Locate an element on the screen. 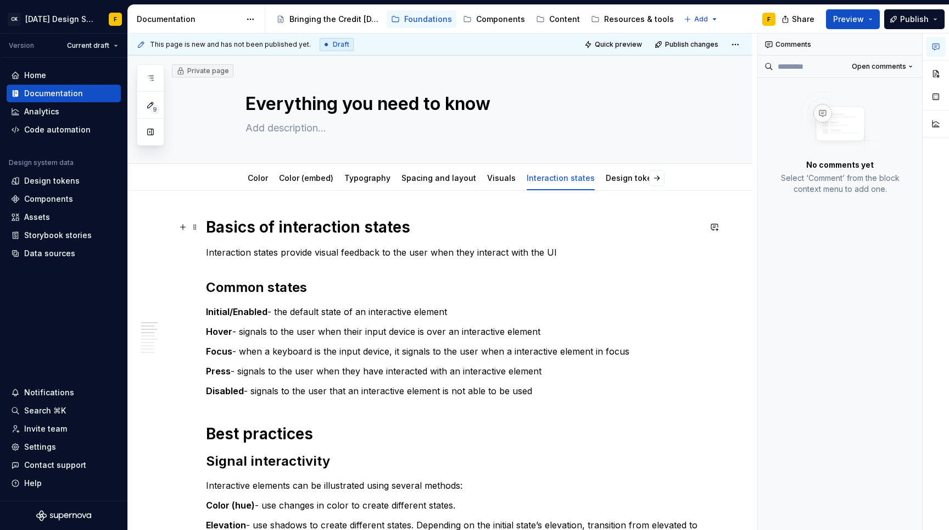 This screenshot has height=530, width=949. div: Design system data is located at coordinates (41, 163).